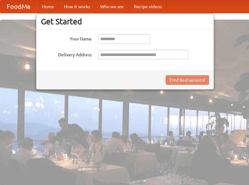  I want to click on a: Recipe videos, so click(148, 7).